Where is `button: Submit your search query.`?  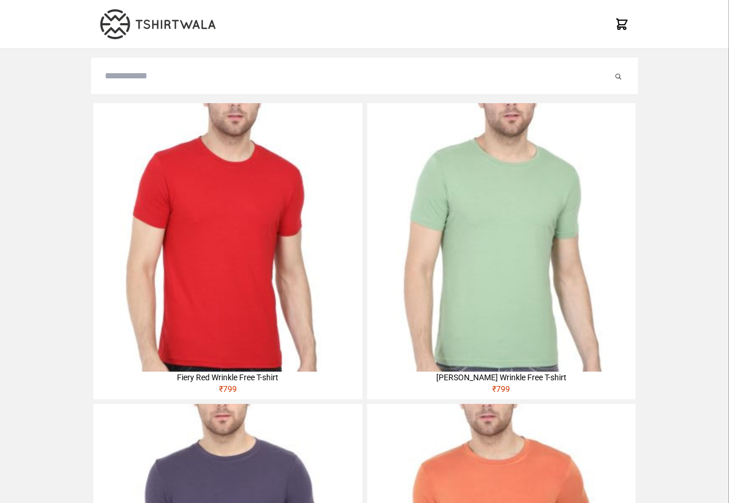
button: Submit your search query. is located at coordinates (619, 76).